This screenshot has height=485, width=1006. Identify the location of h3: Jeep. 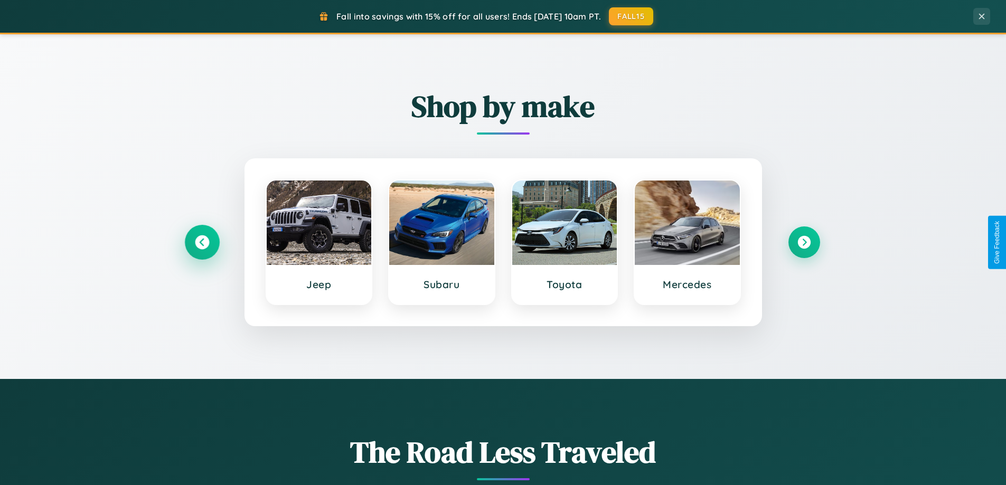
(319, 285).